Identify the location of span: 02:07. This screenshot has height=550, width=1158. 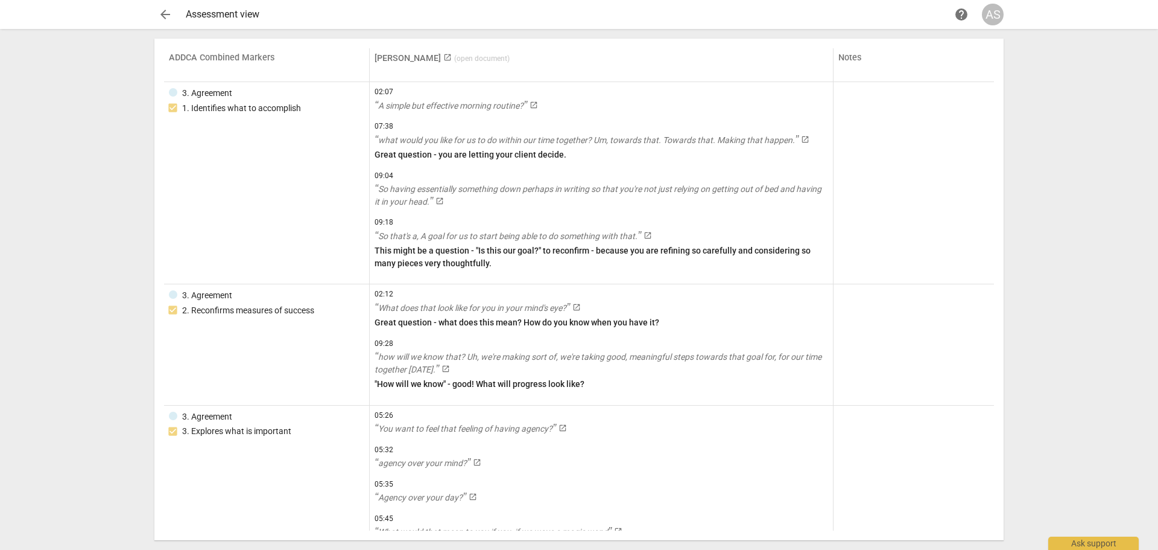
(602, 92).